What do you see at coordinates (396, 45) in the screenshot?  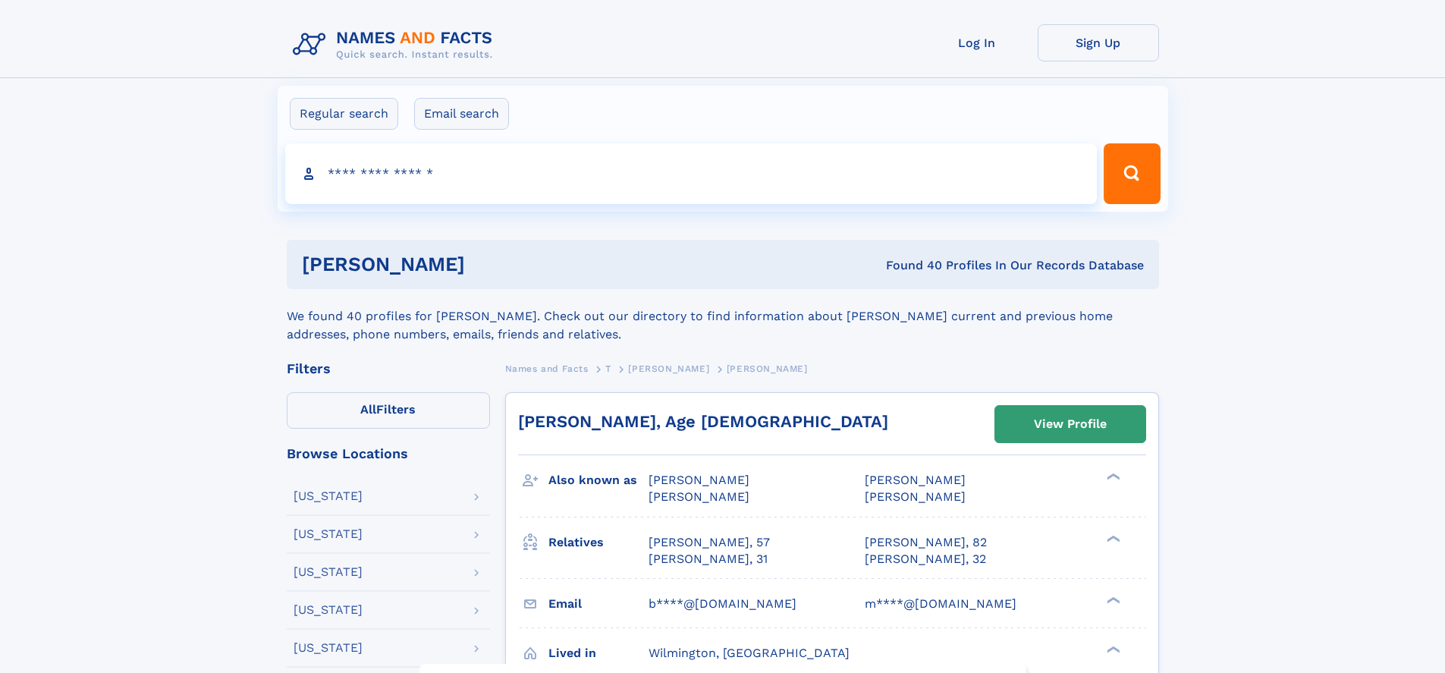 I see `img: Logo Names and Facts` at bounding box center [396, 45].